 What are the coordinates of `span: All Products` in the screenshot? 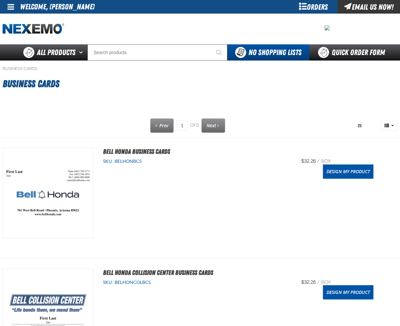 It's located at (56, 52).